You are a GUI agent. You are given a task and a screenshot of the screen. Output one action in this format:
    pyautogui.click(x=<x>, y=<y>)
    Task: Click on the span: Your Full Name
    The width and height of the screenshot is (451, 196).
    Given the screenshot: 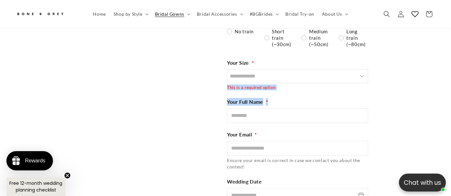 What is the action you would take?
    pyautogui.click(x=245, y=102)
    